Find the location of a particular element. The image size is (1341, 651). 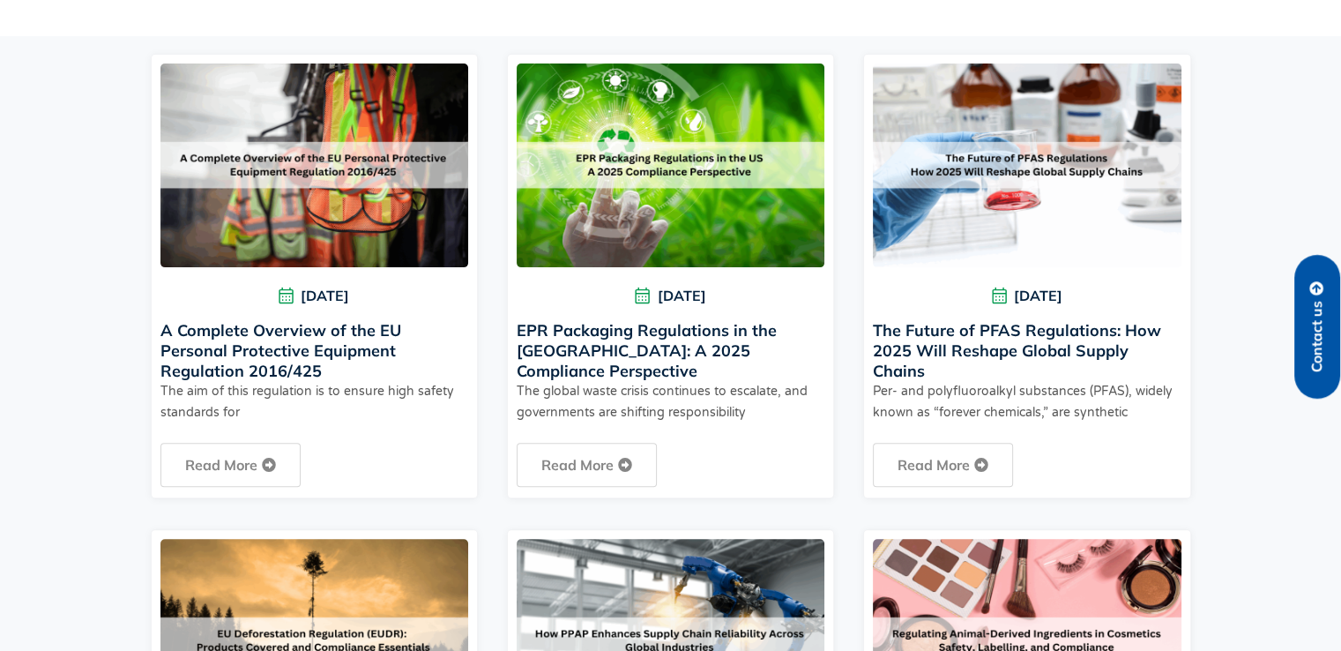

p: Per- and polyfluoroalkyl substances (PFAS), widely known as “forever chemicals,” are synthetic is located at coordinates (1026, 402).